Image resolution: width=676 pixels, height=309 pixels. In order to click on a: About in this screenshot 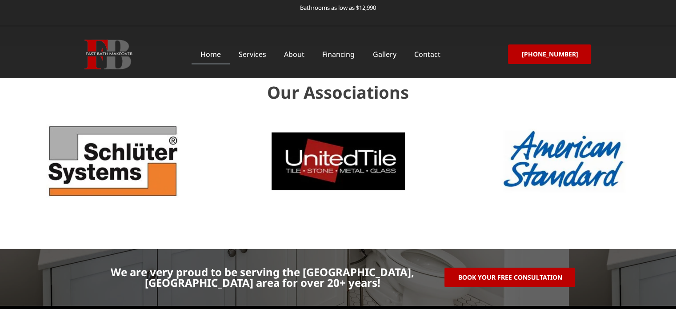, I will do `click(294, 54)`.